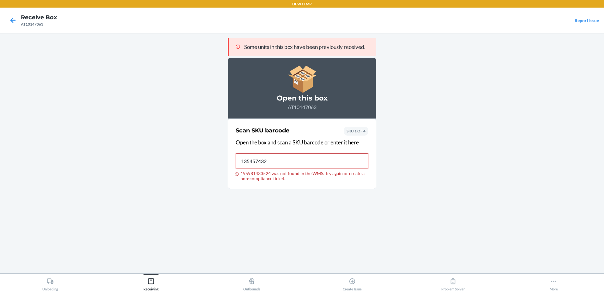  I want to click on a: Report Issue, so click(587, 20).